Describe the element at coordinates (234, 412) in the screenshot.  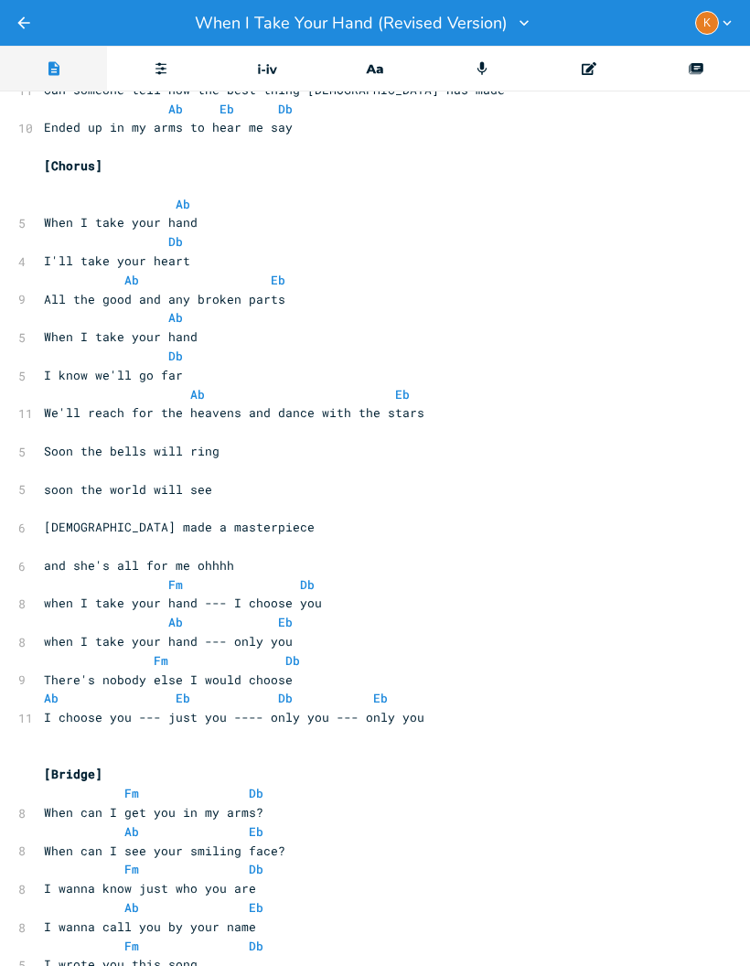
I see `span: We'll reach for the heavens and dance with the stars` at that location.